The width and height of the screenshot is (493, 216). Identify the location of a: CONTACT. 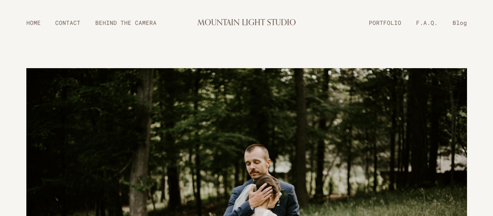
(68, 22).